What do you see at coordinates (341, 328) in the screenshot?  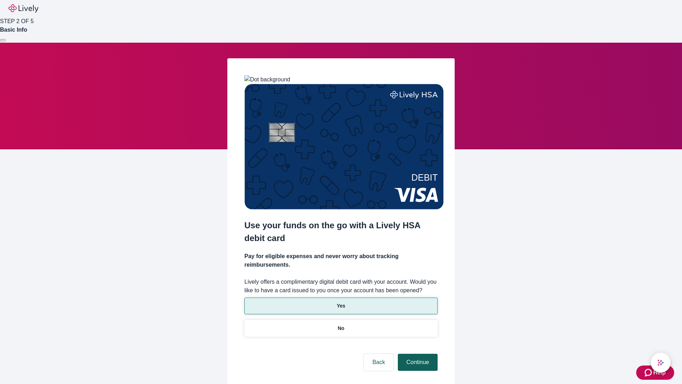 I see `p: No` at bounding box center [341, 328].